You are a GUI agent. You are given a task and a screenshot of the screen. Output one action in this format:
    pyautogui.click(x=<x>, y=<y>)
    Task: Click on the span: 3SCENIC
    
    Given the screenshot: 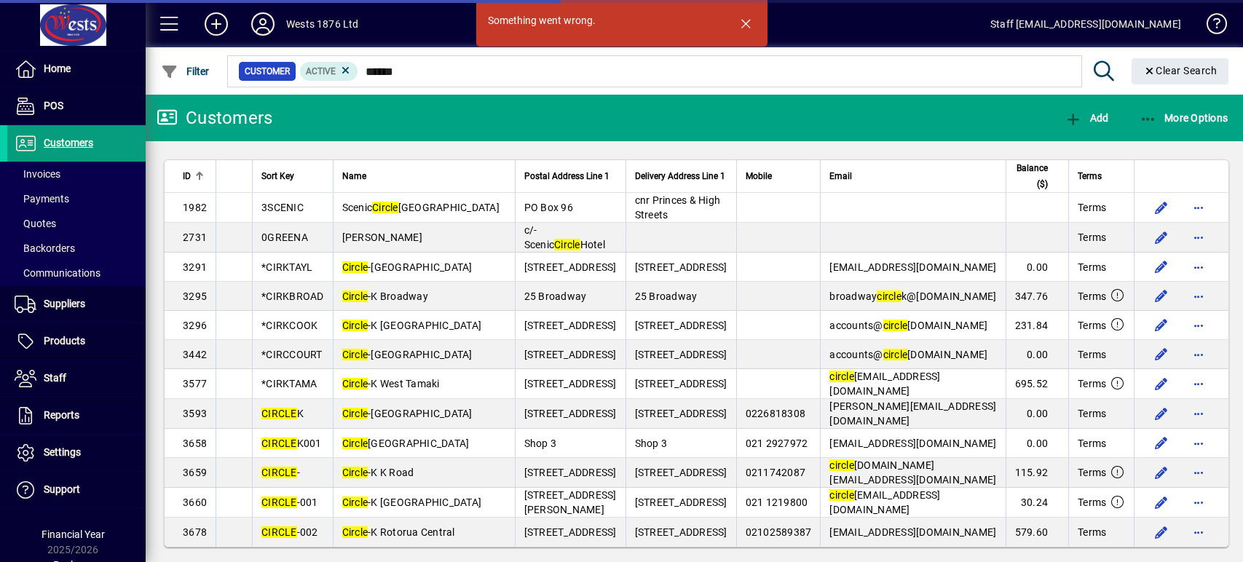 What is the action you would take?
    pyautogui.click(x=283, y=208)
    